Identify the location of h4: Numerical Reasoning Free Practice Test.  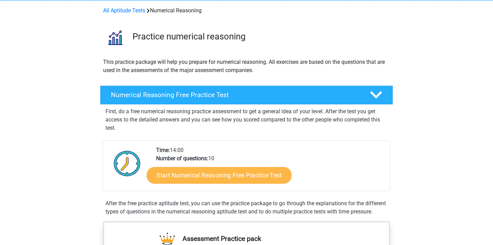
(235, 95).